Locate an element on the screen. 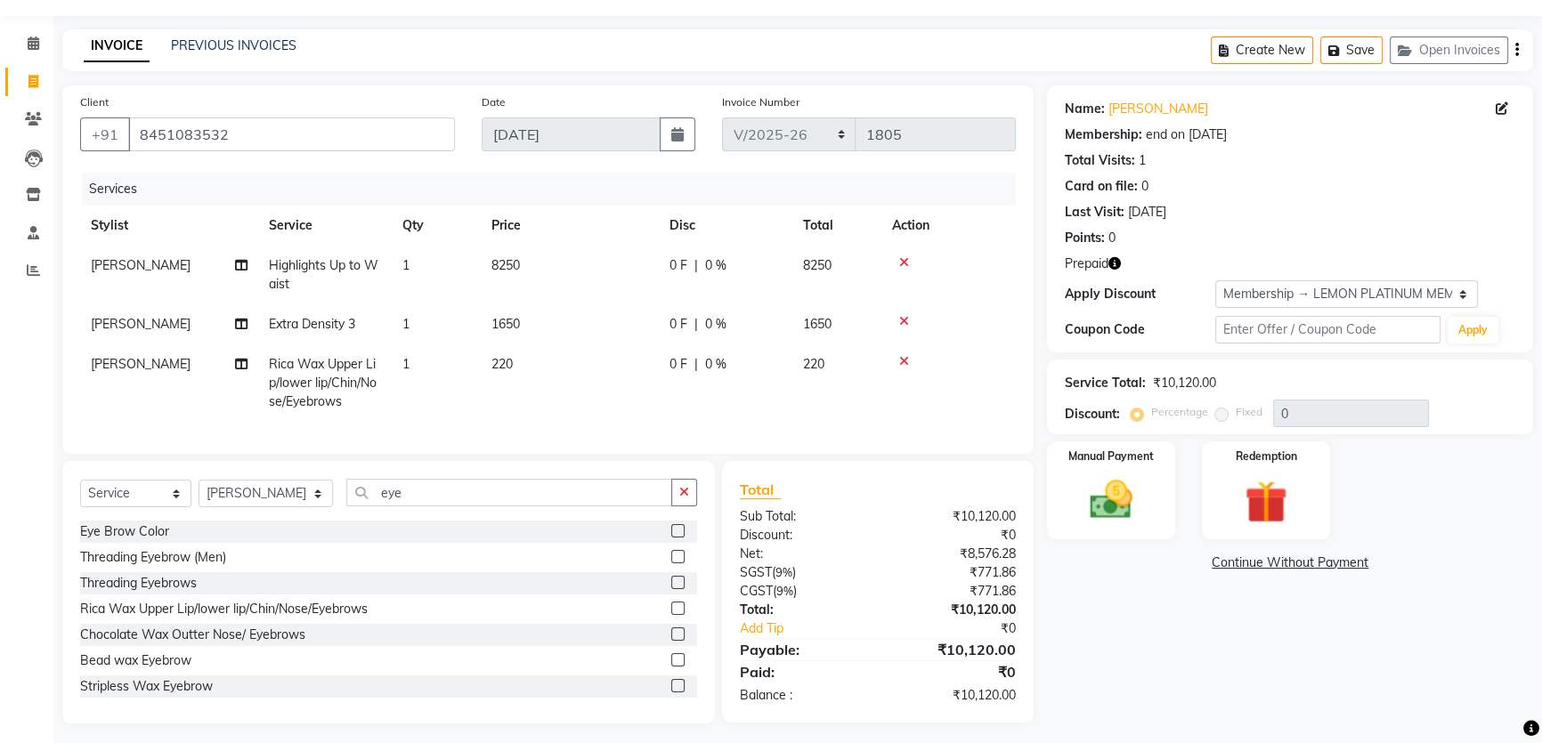 The image size is (1542, 743). div: Sub Total: is located at coordinates (802, 516).